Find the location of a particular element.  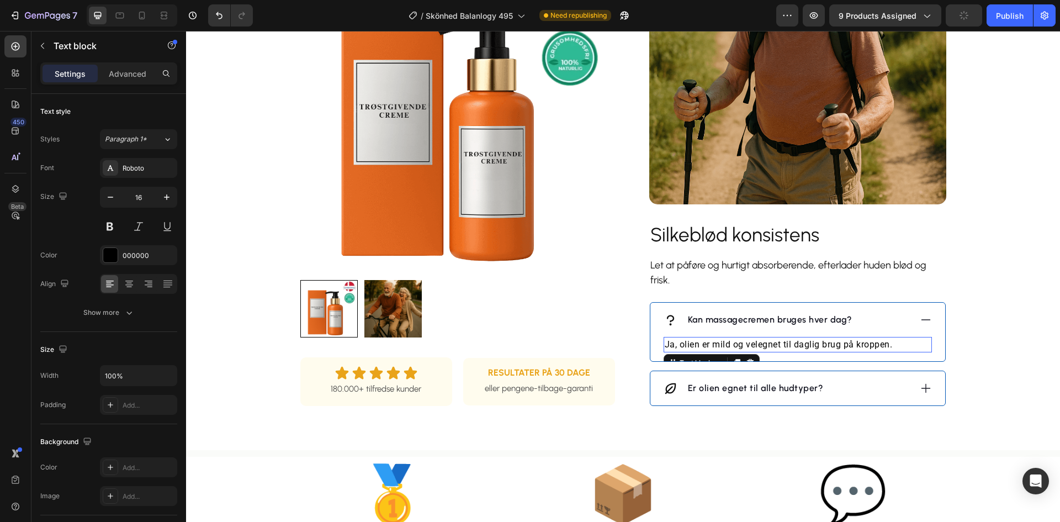

input: Auto is located at coordinates (139, 375).